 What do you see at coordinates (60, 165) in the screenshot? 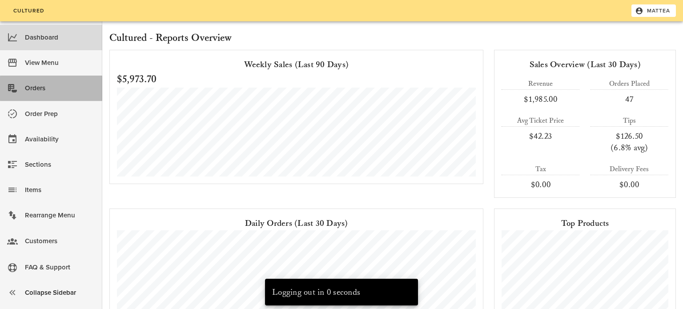
I see `div: Sections` at bounding box center [60, 165].